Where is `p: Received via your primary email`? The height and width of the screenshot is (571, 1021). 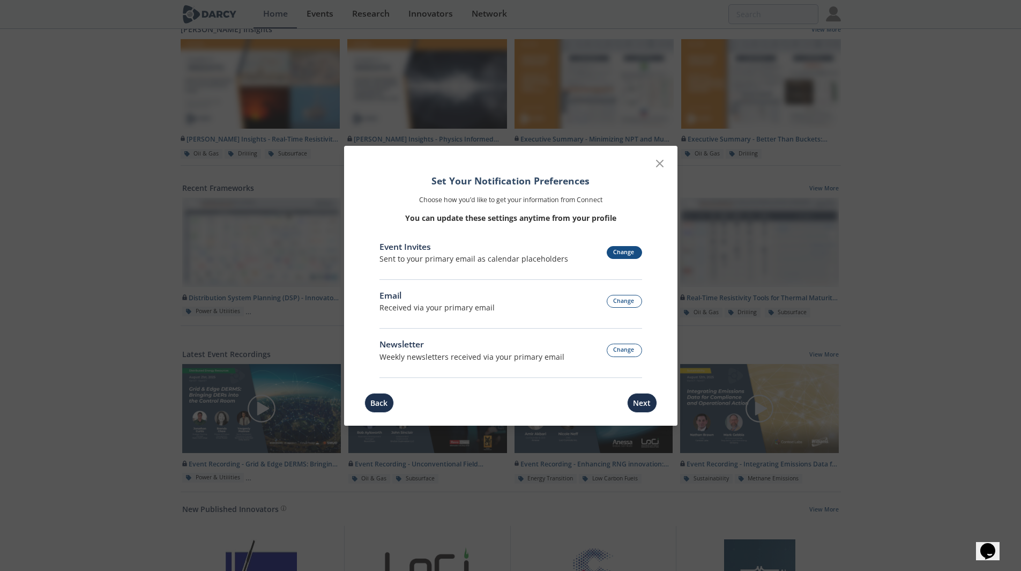 p: Received via your primary email is located at coordinates (437, 307).